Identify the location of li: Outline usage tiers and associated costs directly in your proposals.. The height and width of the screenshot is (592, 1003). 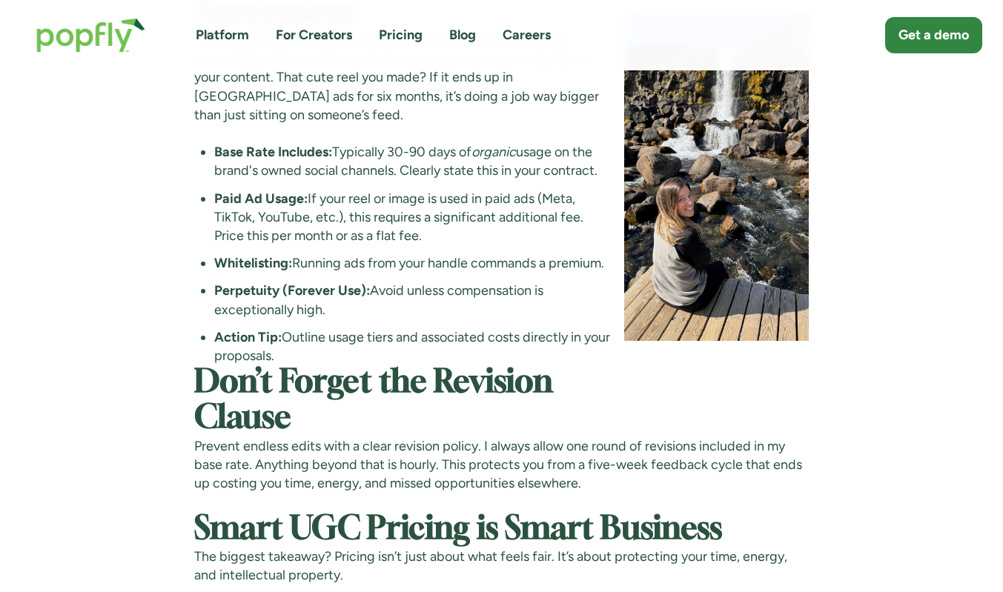
(414, 347).